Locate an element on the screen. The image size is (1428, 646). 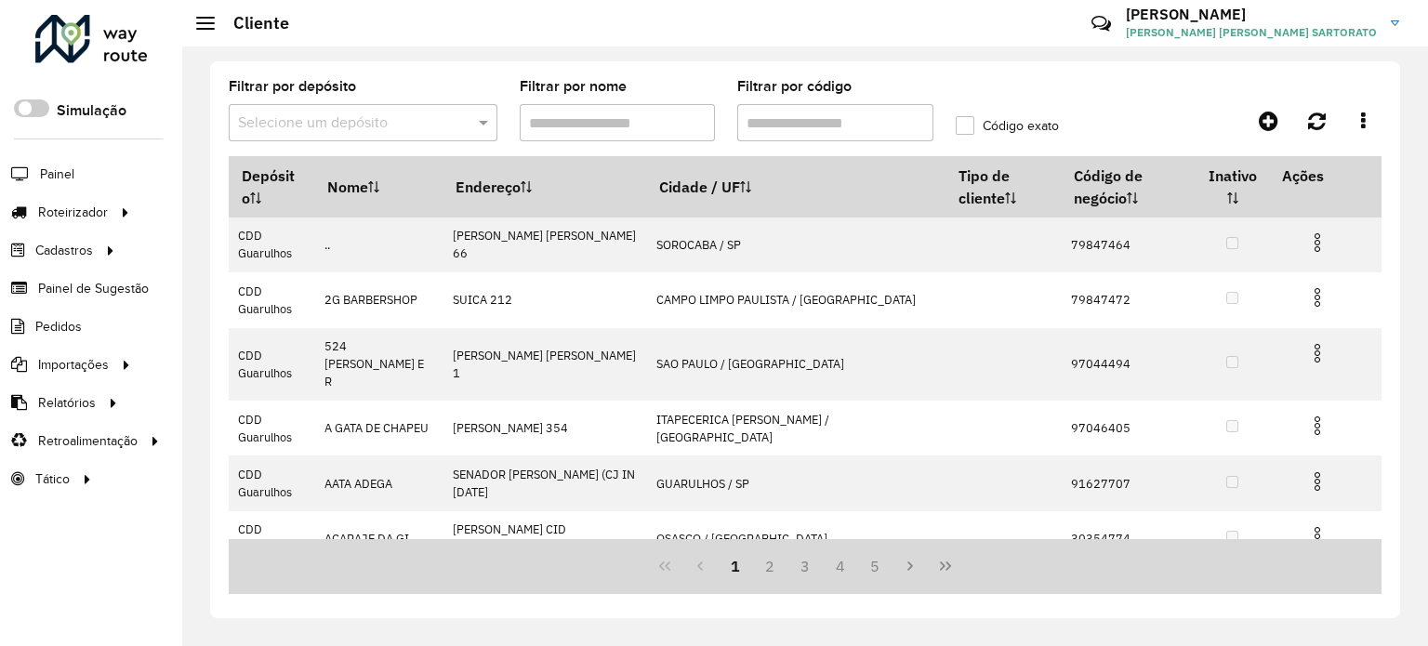
button: Next Page is located at coordinates (910, 566).